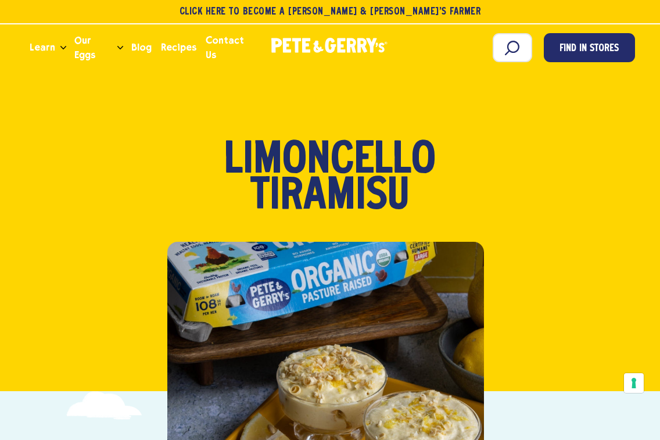  I want to click on a: Recipes, so click(178, 48).